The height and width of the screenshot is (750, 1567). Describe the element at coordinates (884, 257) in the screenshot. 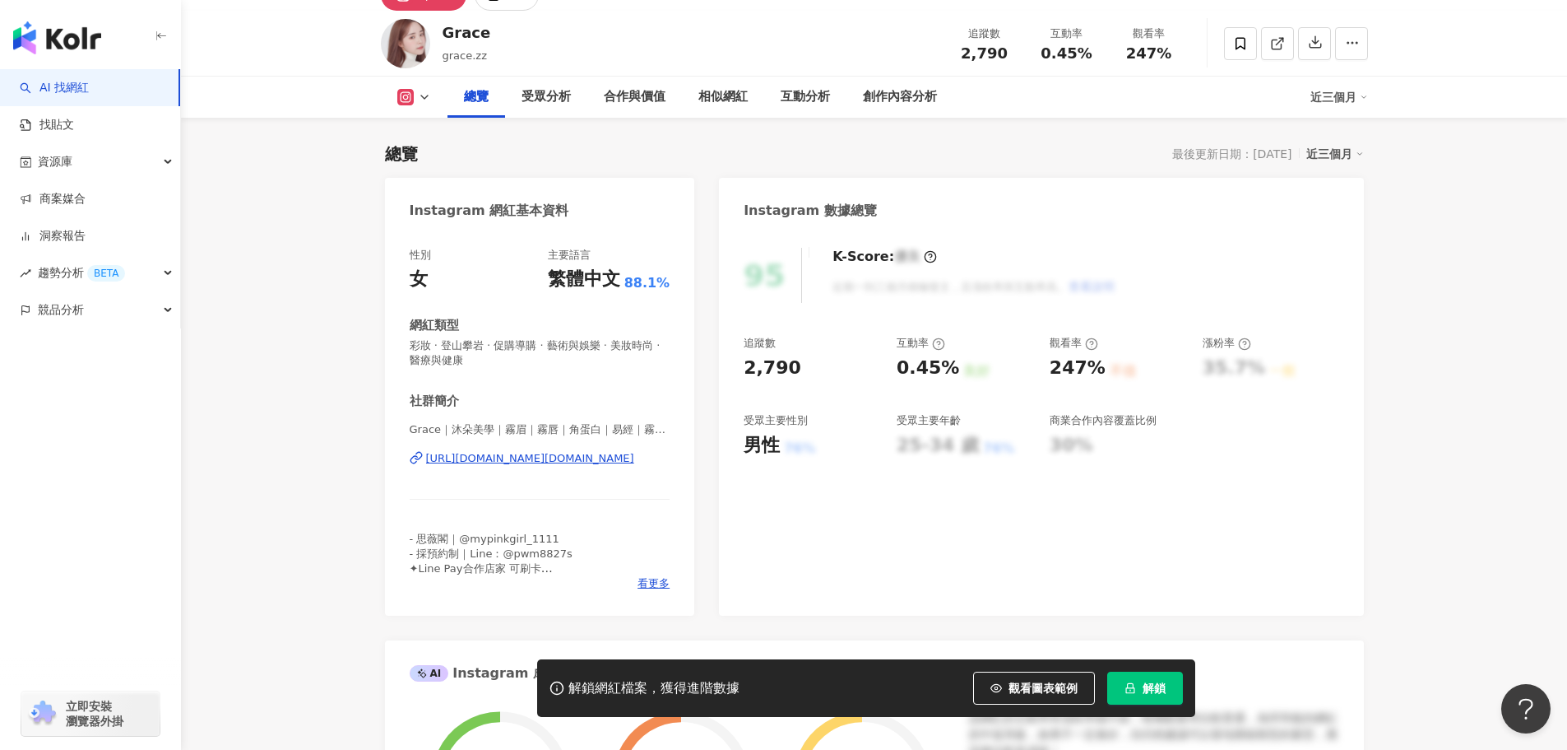

I see `div: K-Score :` at that location.